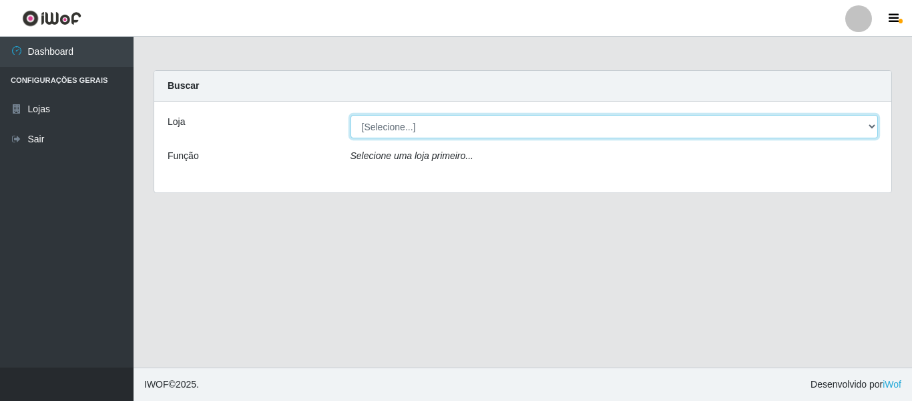 The width and height of the screenshot is (912, 401). I want to click on a: iWof, so click(892, 384).